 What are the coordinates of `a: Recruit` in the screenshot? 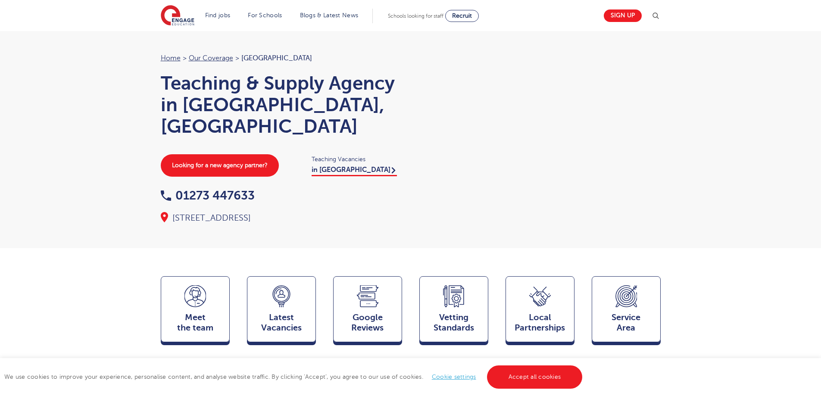 It's located at (462, 16).